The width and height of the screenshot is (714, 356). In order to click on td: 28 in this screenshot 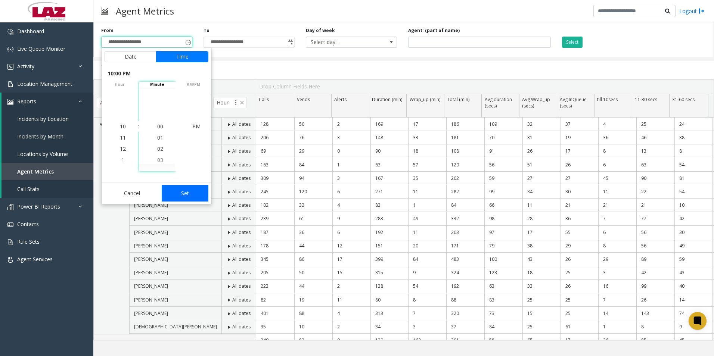, I will do `click(541, 219)`.